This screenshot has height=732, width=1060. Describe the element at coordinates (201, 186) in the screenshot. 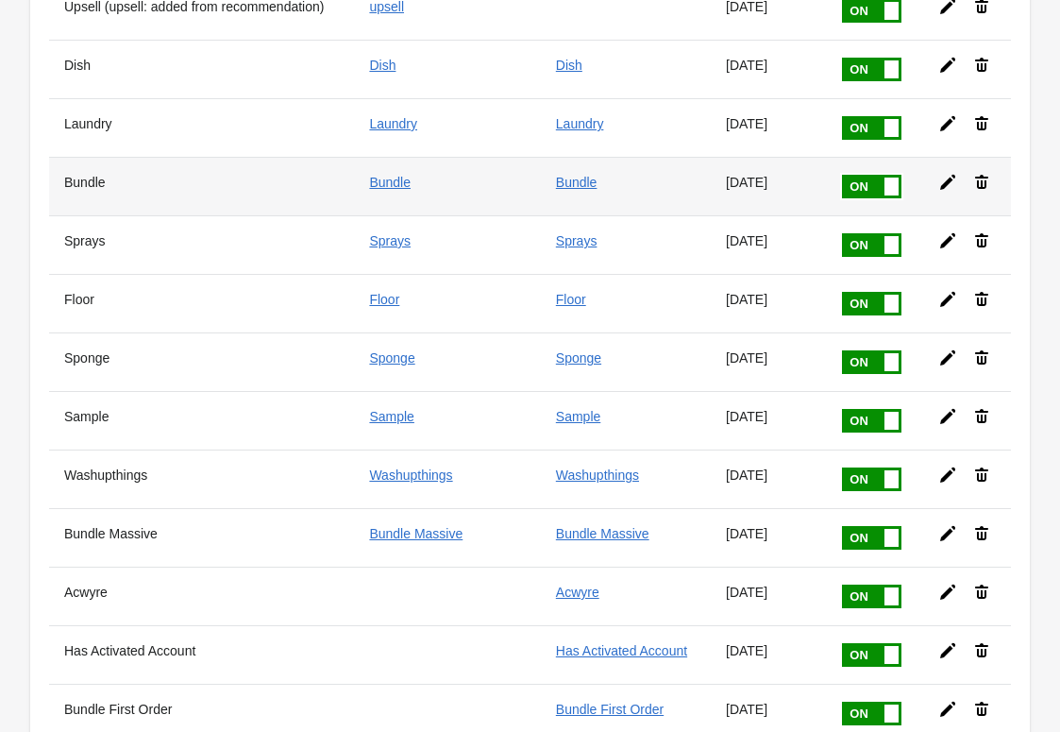

I see `th: Bundle` at that location.